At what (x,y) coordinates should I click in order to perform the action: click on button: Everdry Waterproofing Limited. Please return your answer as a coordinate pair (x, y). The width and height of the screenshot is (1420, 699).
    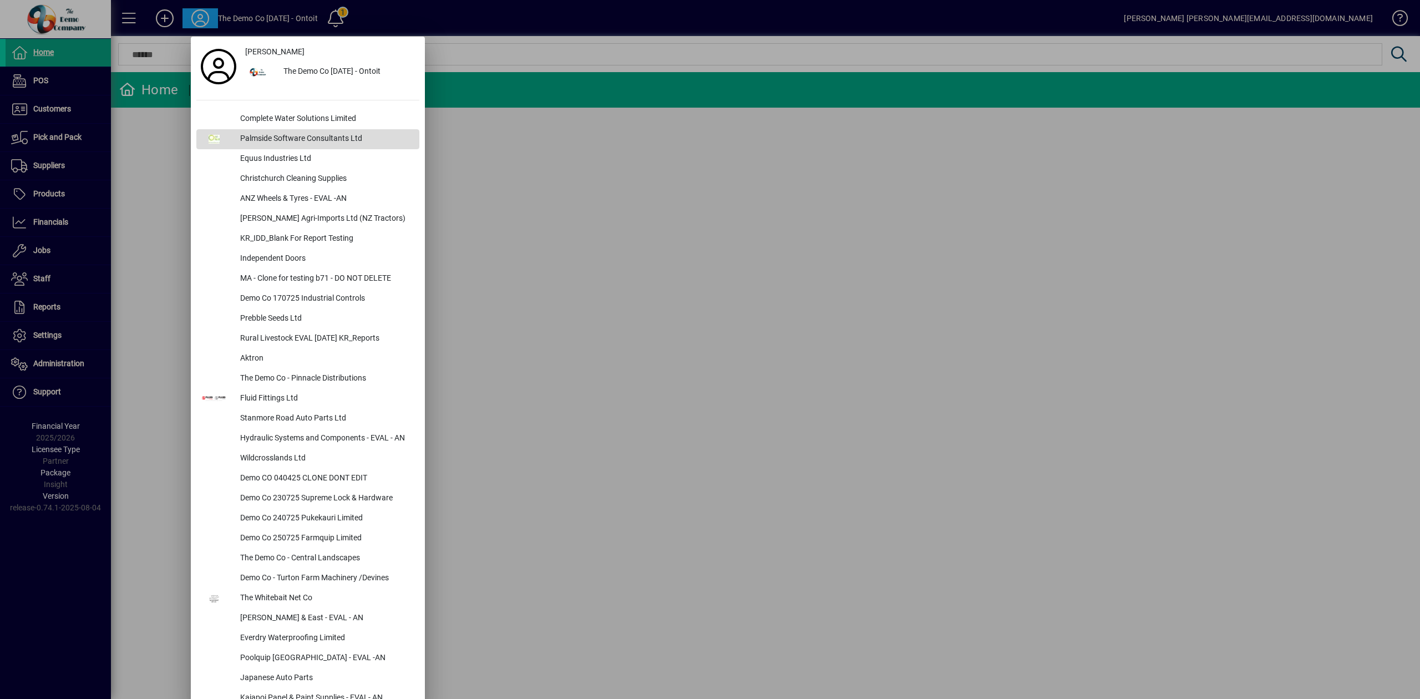
    Looking at the image, I should click on (308, 638).